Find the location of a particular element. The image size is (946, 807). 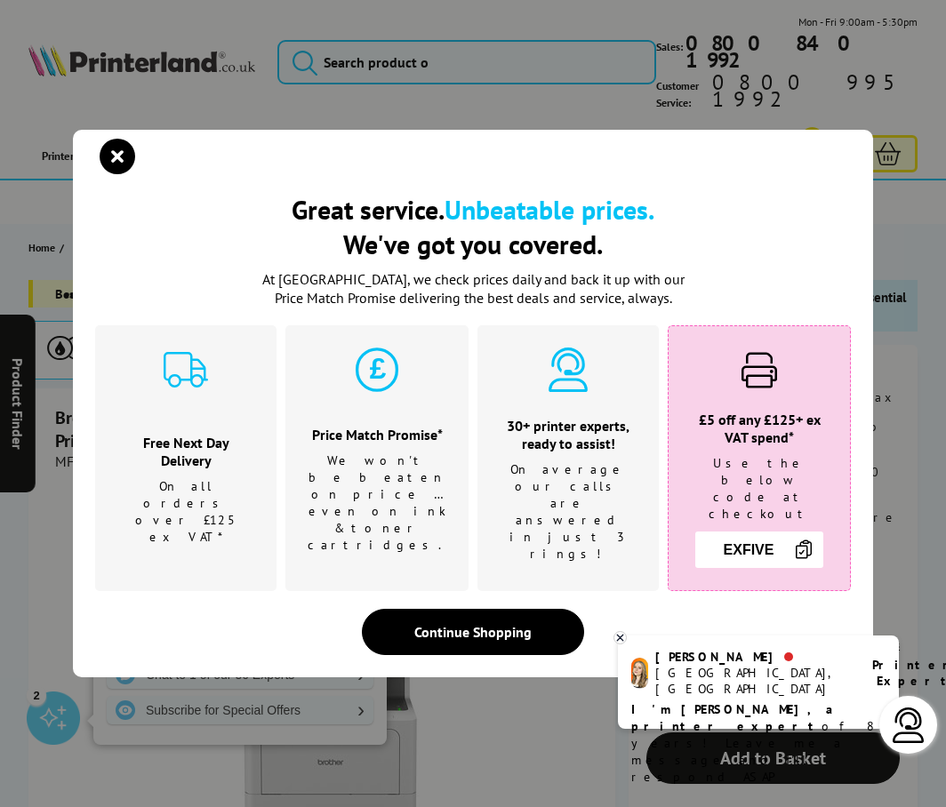

button: close modal is located at coordinates (117, 156).